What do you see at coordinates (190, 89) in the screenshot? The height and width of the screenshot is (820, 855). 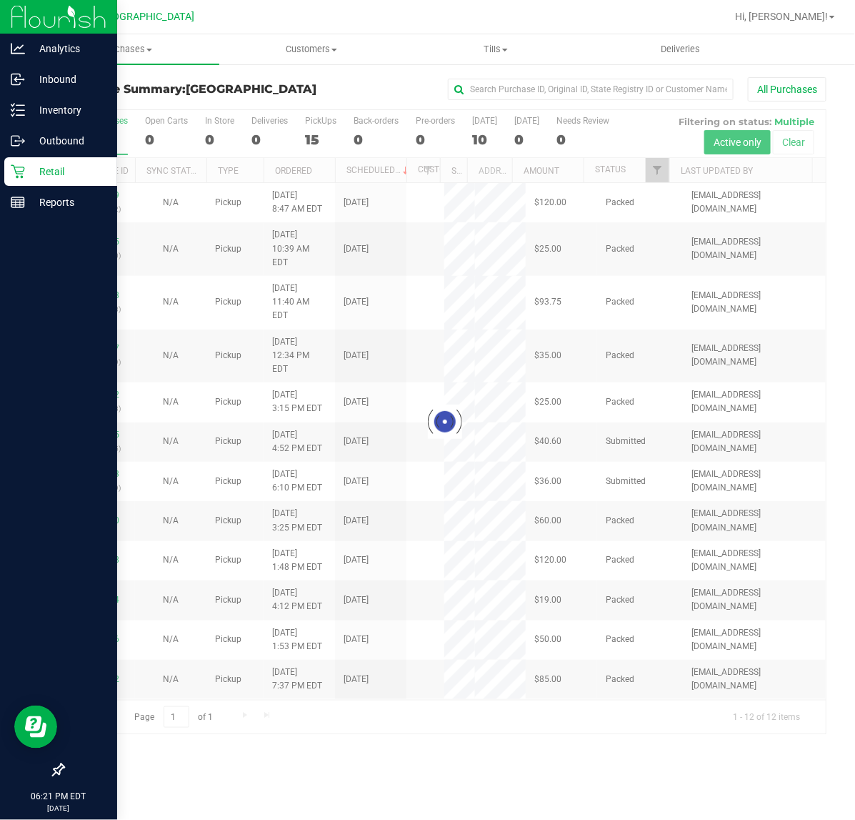 I see `h3: Purchase Summary:` at bounding box center [190, 89].